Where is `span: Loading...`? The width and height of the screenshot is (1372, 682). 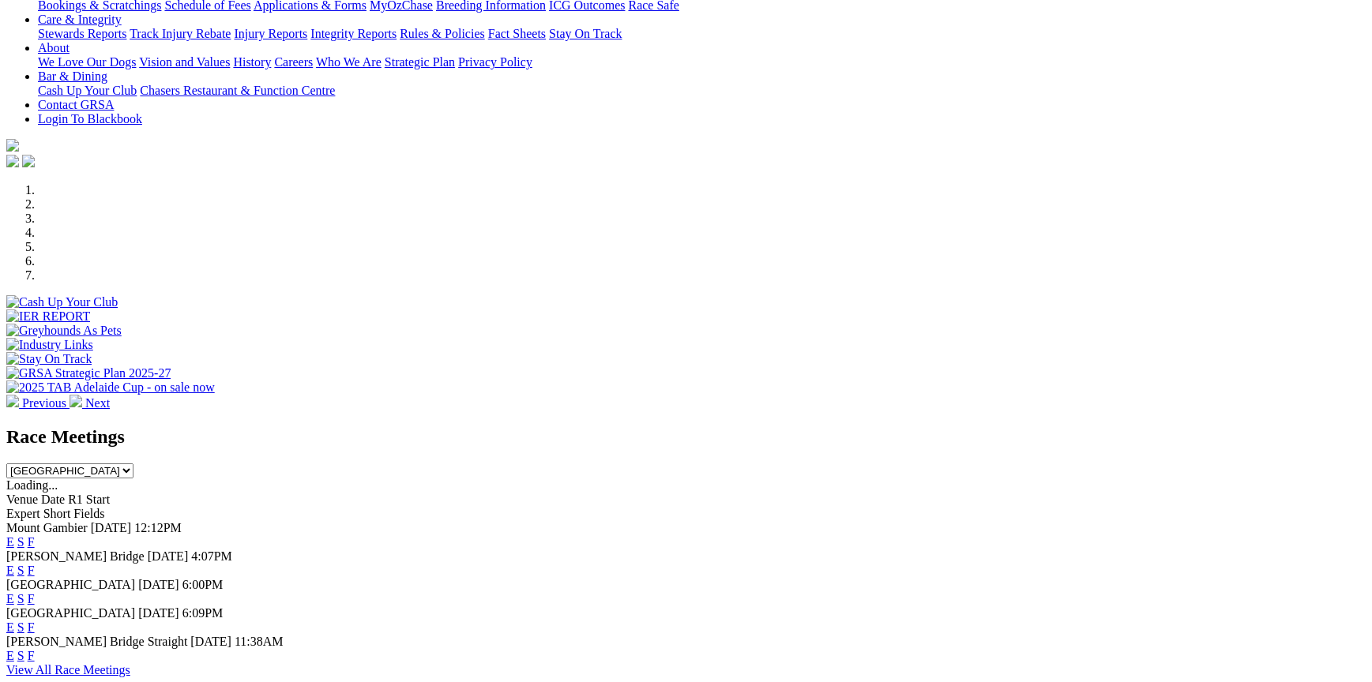
span: Loading... is located at coordinates (32, 485).